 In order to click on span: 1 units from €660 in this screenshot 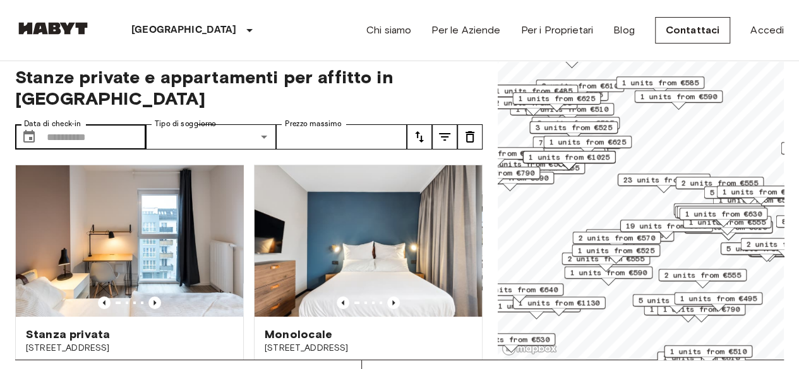, I will do `click(760, 192)`.